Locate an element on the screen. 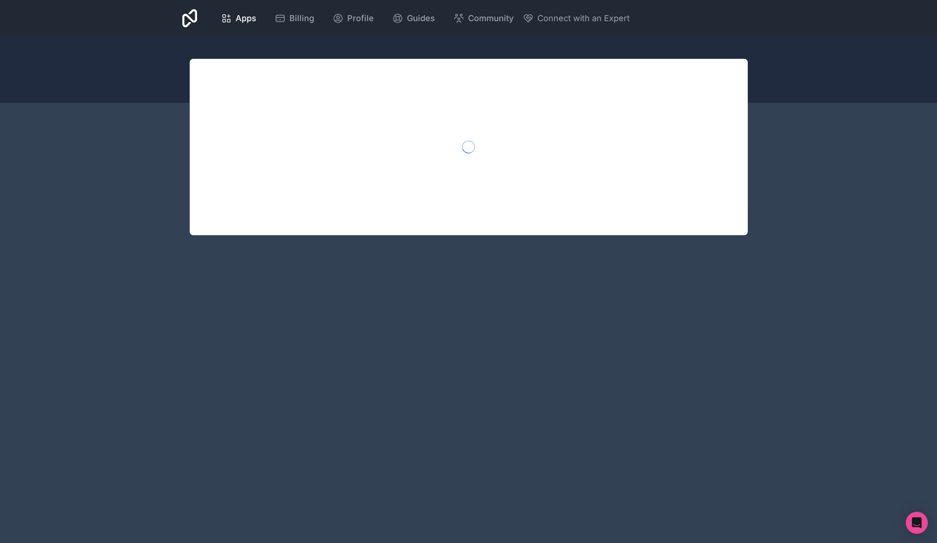  div: Open Intercom Messenger is located at coordinates (917, 523).